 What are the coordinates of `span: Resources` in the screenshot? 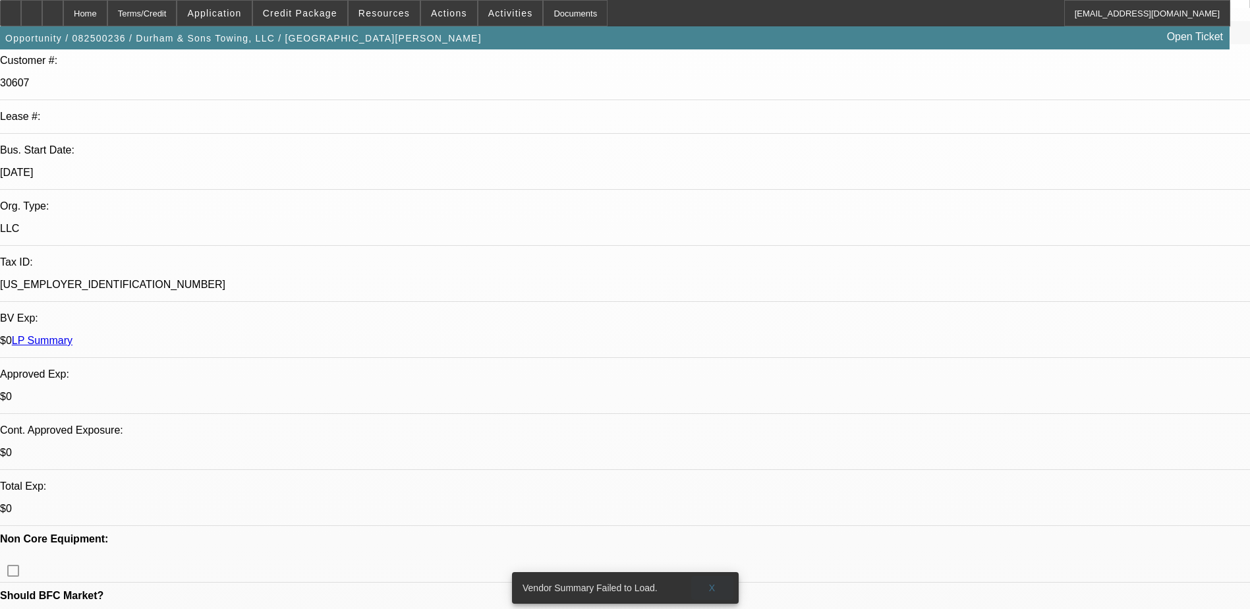 It's located at (384, 13).